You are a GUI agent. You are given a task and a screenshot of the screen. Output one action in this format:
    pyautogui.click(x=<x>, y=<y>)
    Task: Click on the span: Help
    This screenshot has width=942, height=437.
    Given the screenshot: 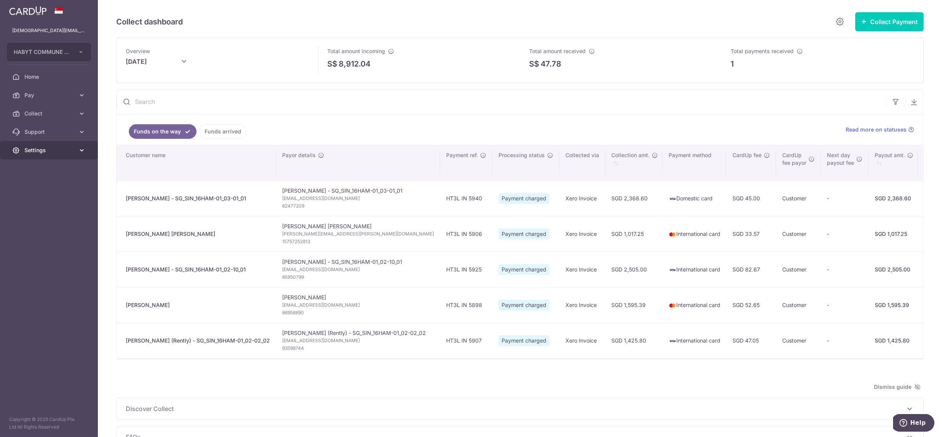 What is the action you would take?
    pyautogui.click(x=25, y=9)
    